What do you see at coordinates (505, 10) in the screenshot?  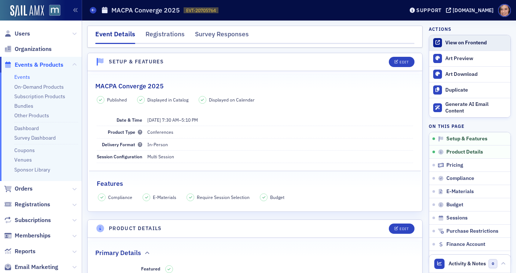 I see `span: Profile` at bounding box center [505, 10].